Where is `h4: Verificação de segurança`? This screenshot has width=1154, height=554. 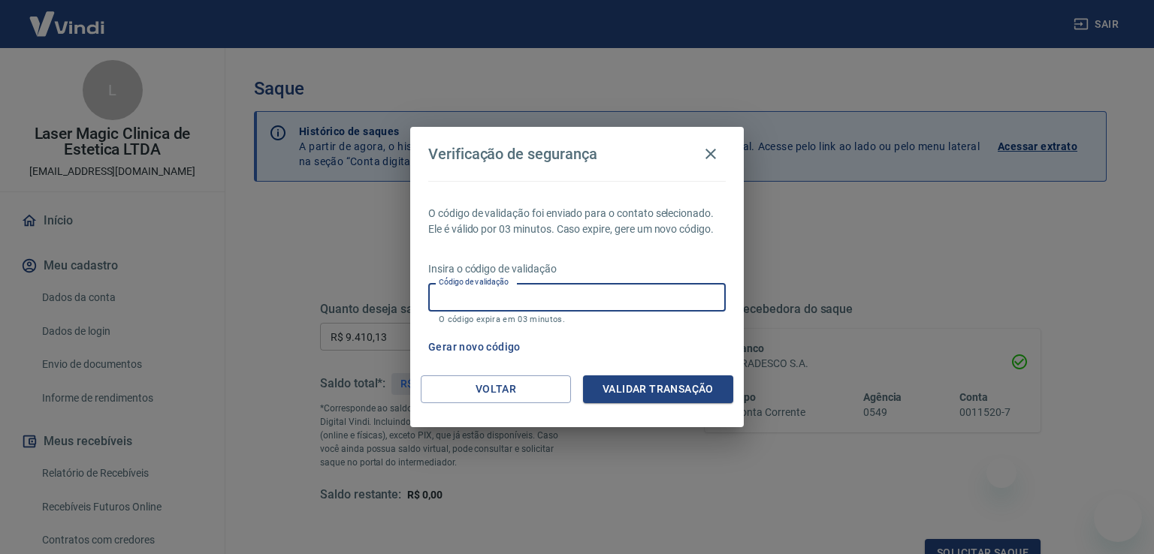 h4: Verificação de segurança is located at coordinates (512, 154).